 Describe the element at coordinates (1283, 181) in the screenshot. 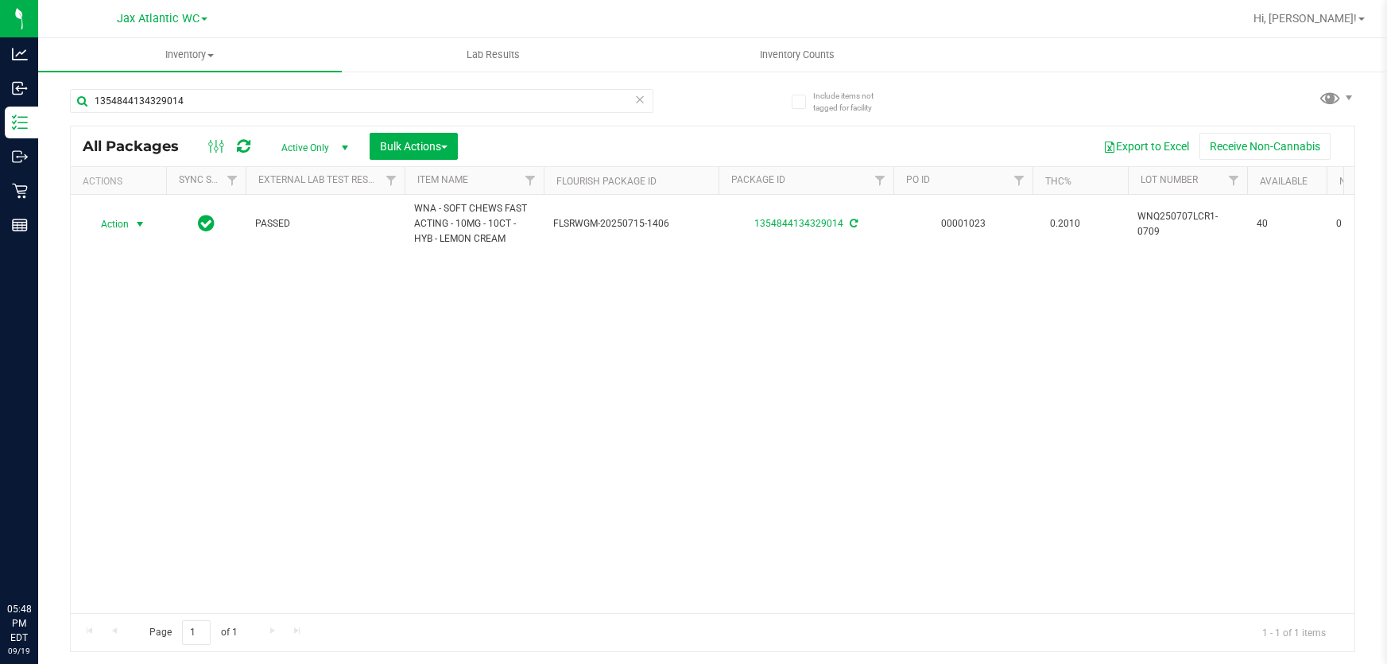

I see `a: Available` at that location.